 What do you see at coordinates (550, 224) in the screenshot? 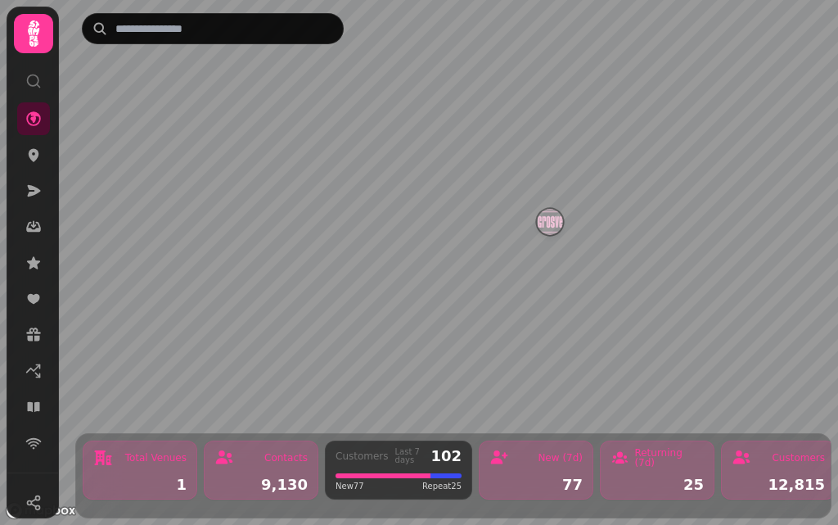
I see `div: Map marker` at bounding box center [550, 224].